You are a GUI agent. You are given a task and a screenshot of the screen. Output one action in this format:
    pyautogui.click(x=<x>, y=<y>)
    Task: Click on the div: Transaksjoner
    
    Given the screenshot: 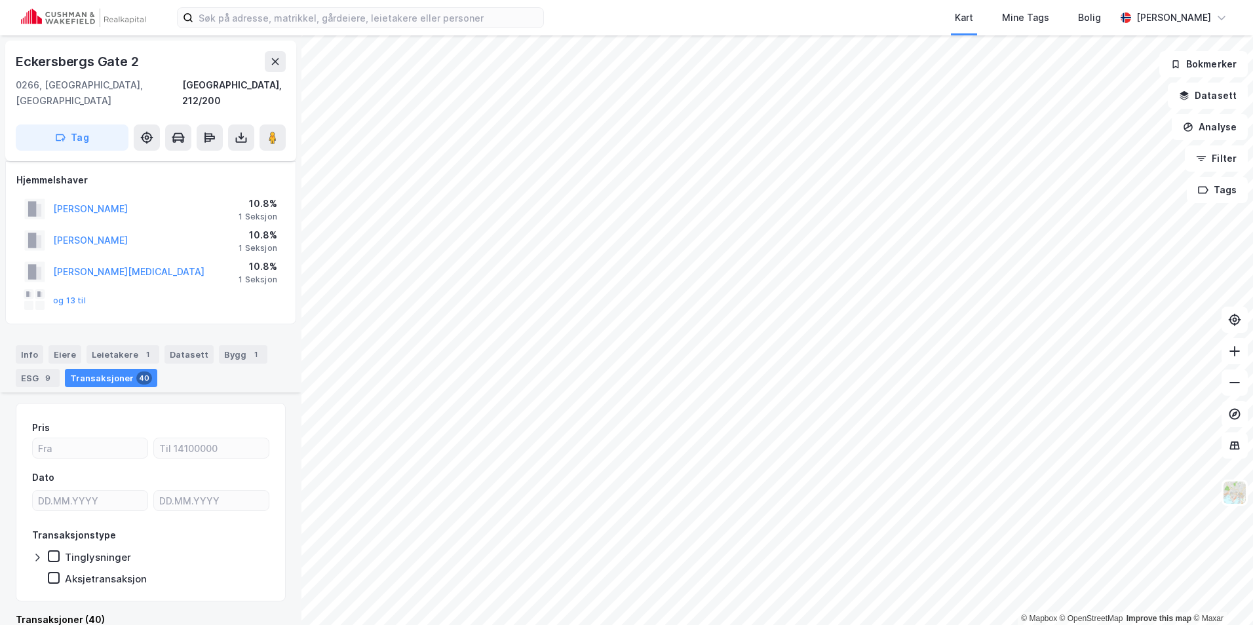 What is the action you would take?
    pyautogui.click(x=111, y=378)
    